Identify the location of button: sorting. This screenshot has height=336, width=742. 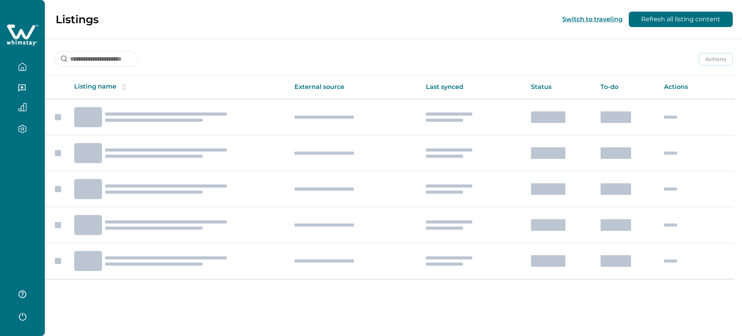
(124, 87).